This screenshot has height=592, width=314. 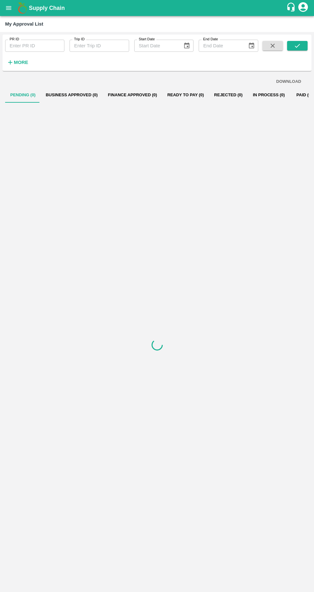 What do you see at coordinates (303, 8) in the screenshot?
I see `div: account of current user` at bounding box center [303, 8].